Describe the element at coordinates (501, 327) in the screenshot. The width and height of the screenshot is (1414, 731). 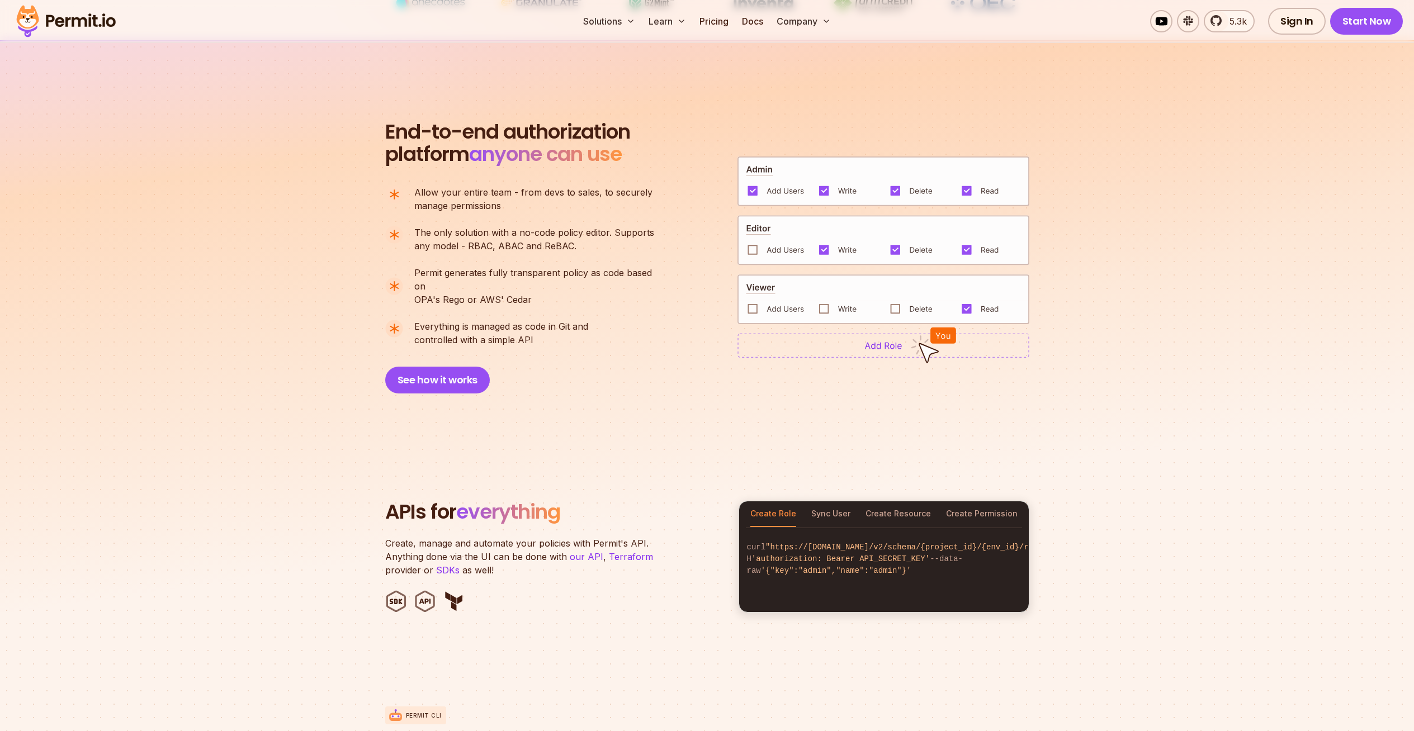
I see `span: Everything is managed as code in Git and` at that location.